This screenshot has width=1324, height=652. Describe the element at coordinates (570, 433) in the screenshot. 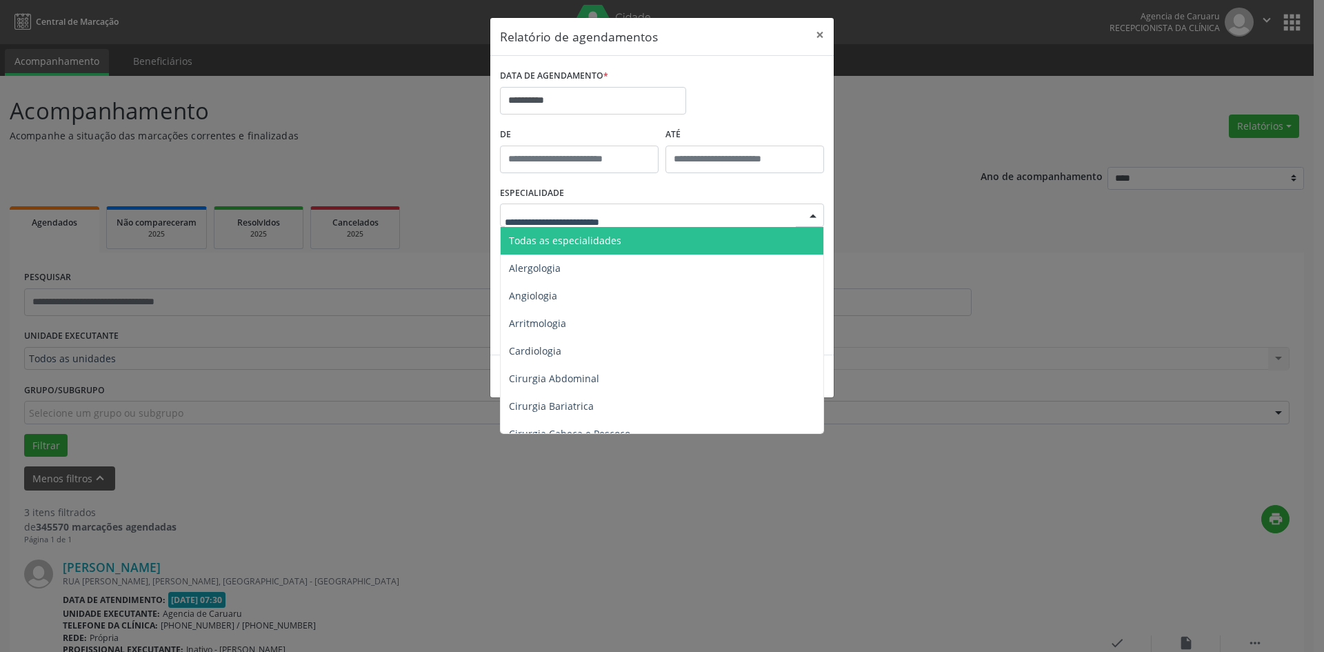

I see `span: Cirurgia Cabeça e Pescoço` at that location.